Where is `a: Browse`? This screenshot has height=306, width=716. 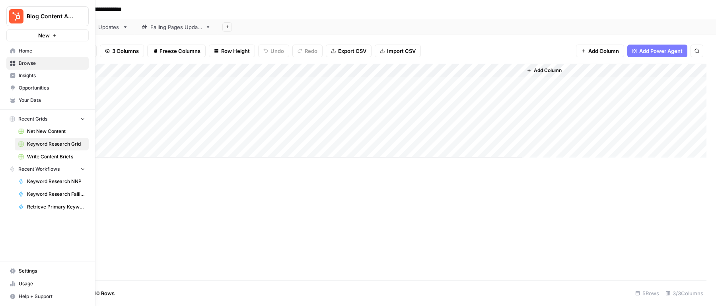
a: Browse is located at coordinates (47, 63).